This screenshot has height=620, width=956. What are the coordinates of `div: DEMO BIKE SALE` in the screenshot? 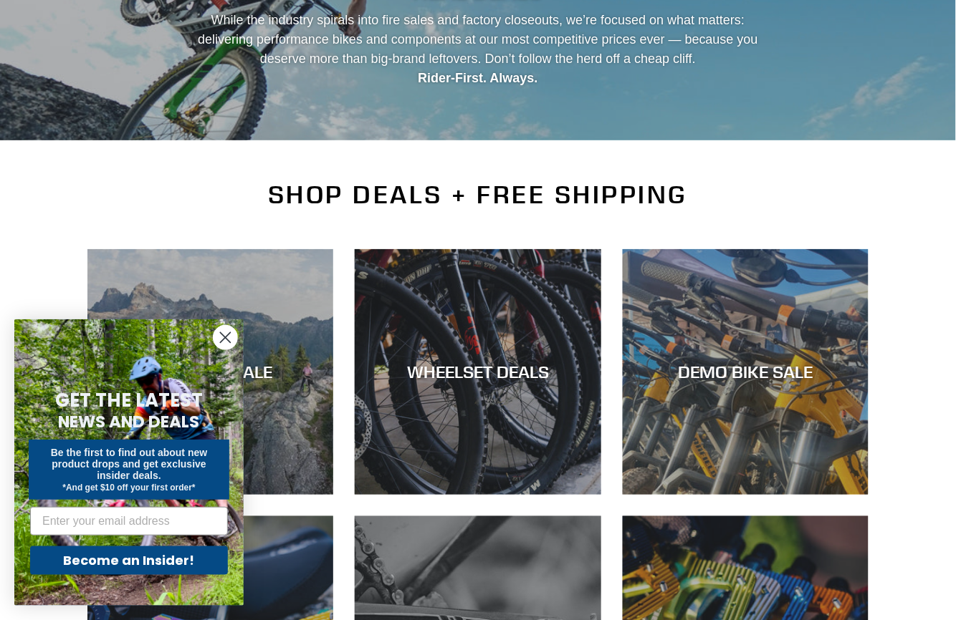 It's located at (745, 372).